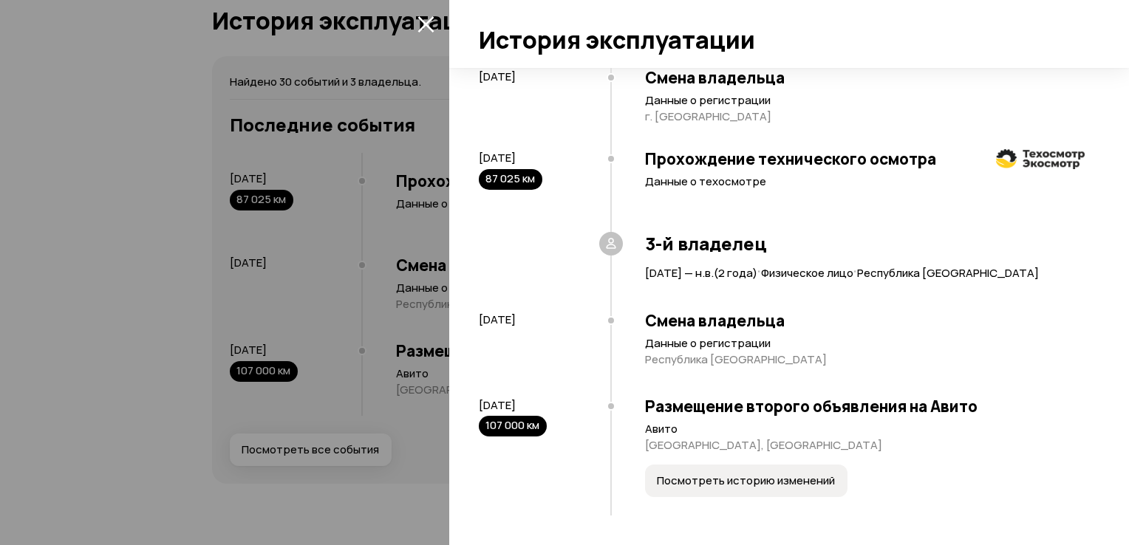 This screenshot has width=1129, height=545. What do you see at coordinates (864, 406) in the screenshot?
I see `h3: Размещение второго объявления на Авито` at bounding box center [864, 406].